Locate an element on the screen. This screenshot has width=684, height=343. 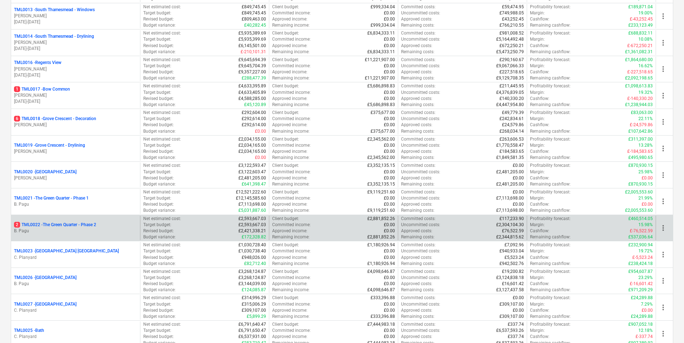
p: £189,871.04 is located at coordinates (641, 7).